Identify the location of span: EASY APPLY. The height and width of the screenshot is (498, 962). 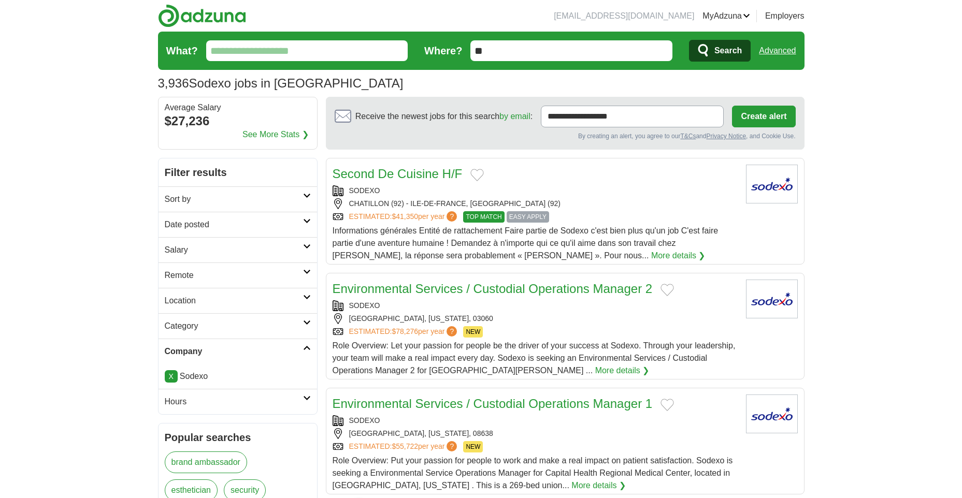
(528, 217).